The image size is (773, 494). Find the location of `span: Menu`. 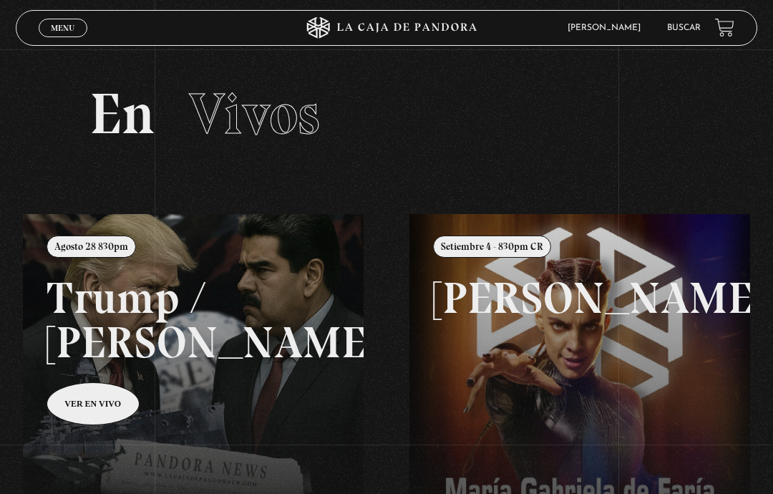

span: Menu is located at coordinates (62, 28).